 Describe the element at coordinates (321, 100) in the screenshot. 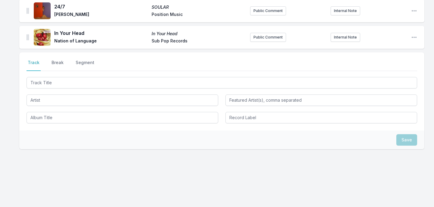

I see `input: Featured Artist(s), comma separated` at that location.